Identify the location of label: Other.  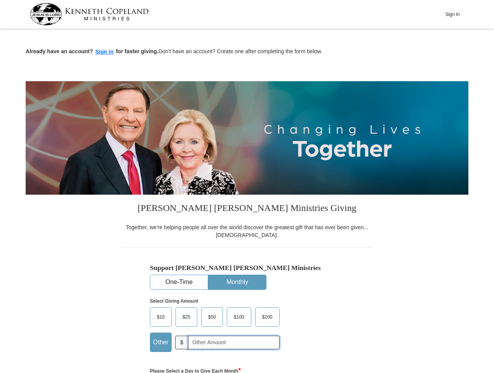
(161, 342).